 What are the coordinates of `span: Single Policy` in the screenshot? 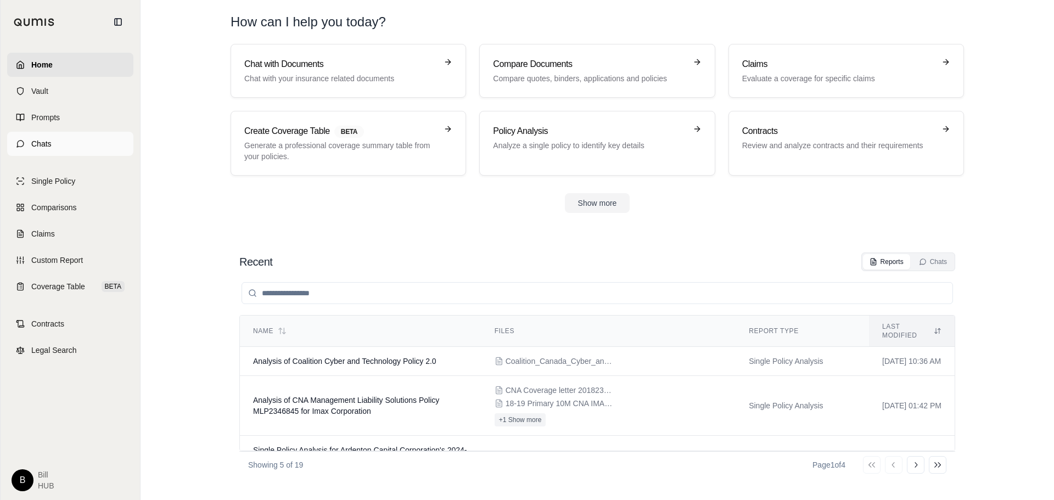 It's located at (53, 181).